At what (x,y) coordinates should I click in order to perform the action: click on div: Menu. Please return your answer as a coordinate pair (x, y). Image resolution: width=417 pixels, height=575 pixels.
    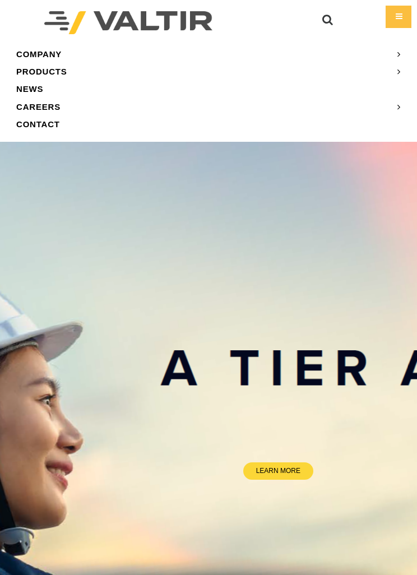
    Looking at the image, I should click on (398, 17).